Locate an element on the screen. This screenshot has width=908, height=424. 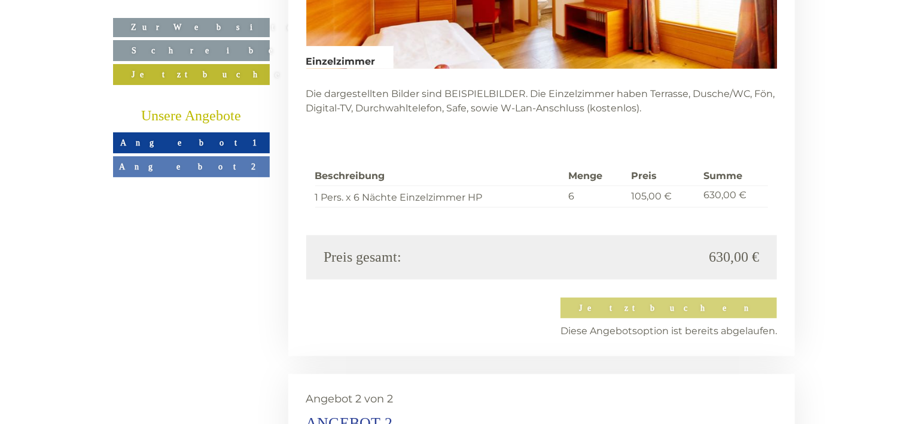
a: Zur Website is located at coordinates (191, 28).